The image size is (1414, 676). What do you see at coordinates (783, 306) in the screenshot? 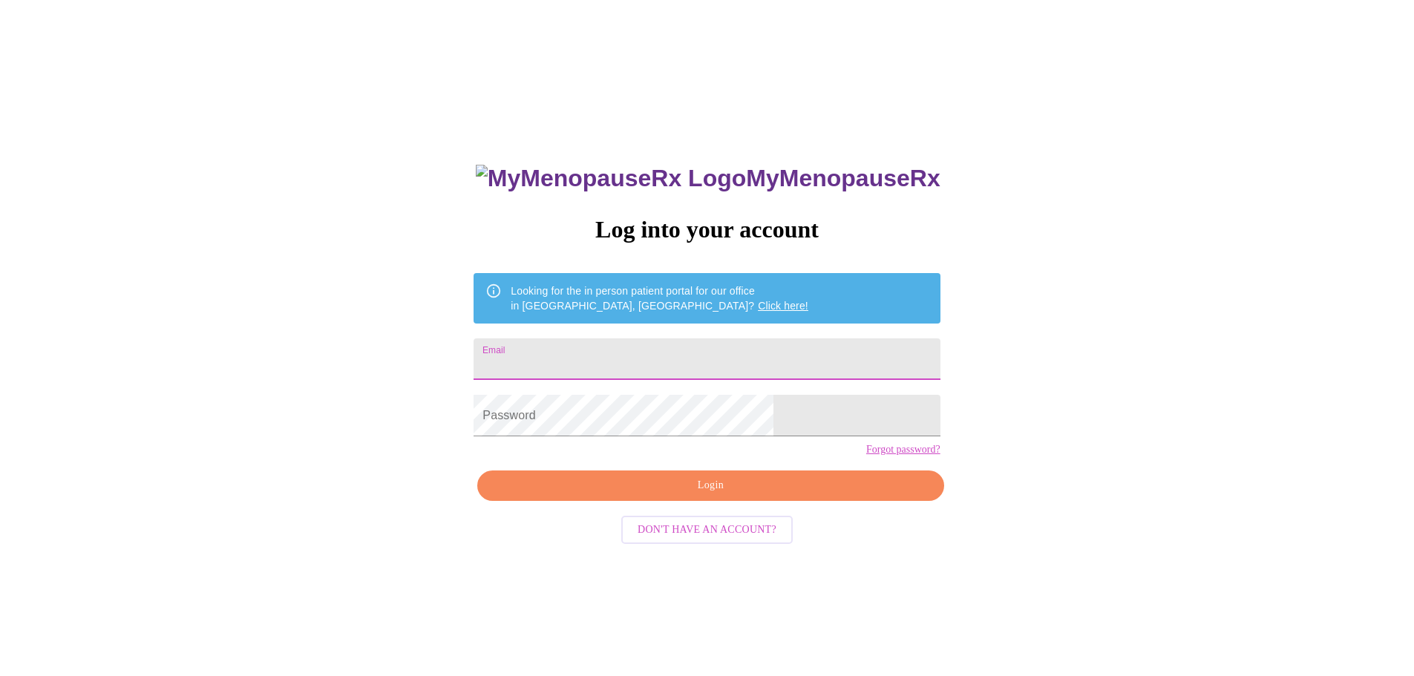
I see `a: Click here!` at bounding box center [783, 306].